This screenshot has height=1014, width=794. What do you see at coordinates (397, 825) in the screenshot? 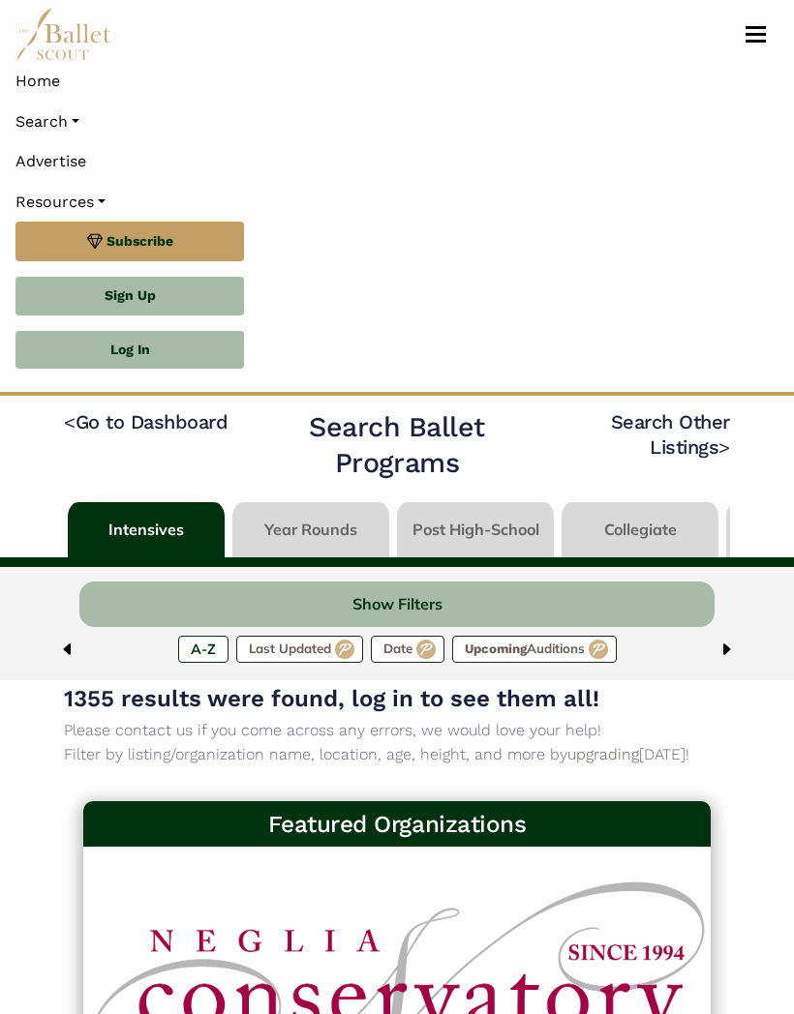
I see `h3: Featured Organizations` at bounding box center [397, 825].